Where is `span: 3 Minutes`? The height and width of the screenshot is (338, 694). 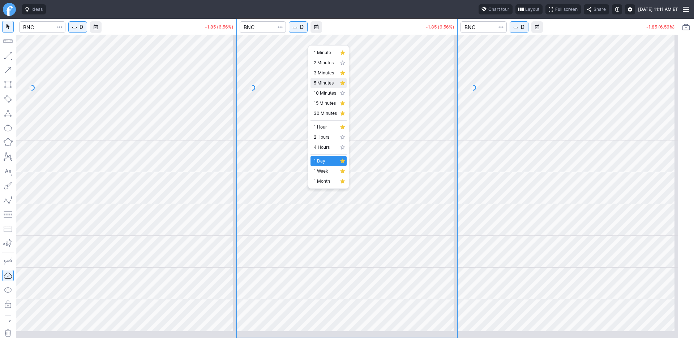 span: 3 Minutes is located at coordinates (325, 73).